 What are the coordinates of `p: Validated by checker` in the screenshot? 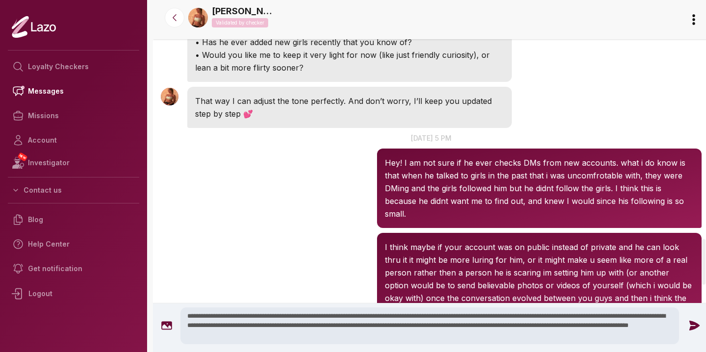 It's located at (240, 23).